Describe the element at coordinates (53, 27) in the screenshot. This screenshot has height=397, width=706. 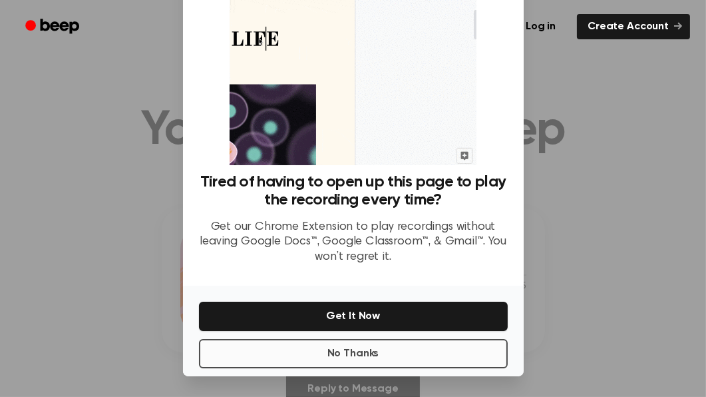
I see `a: Beep` at that location.